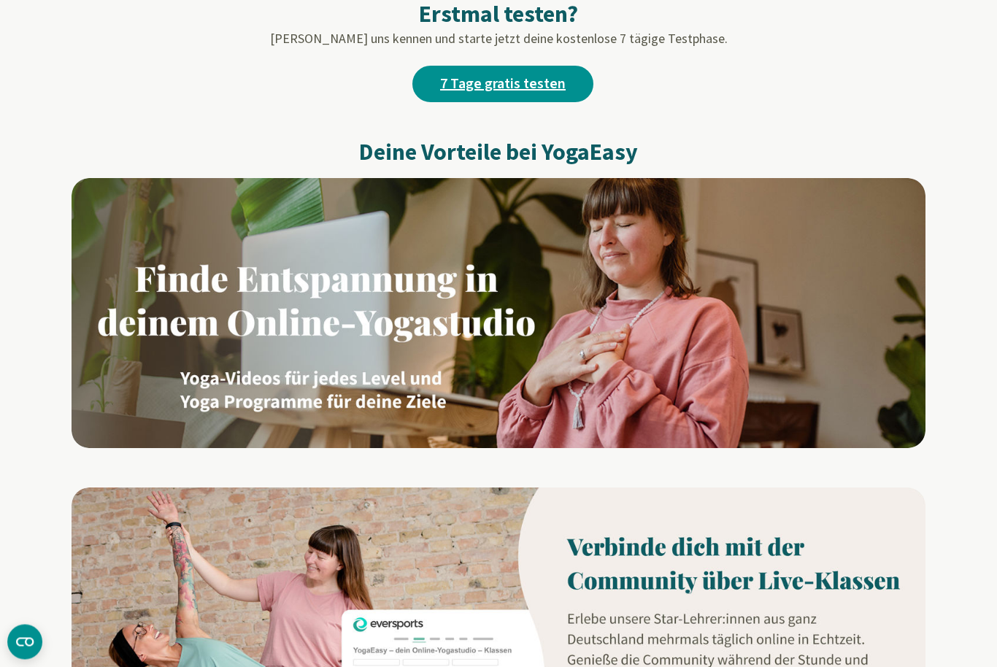  What do you see at coordinates (503, 85) in the screenshot?
I see `a: 7 Tage gratis testen` at bounding box center [503, 85].